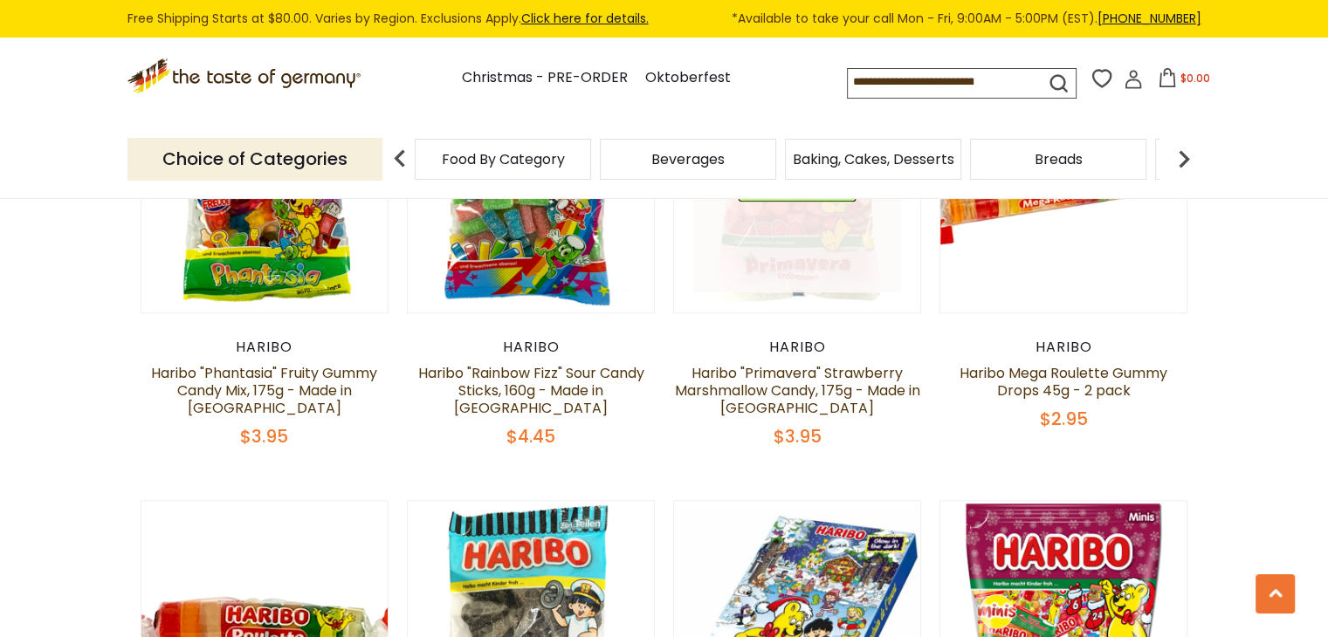 The height and width of the screenshot is (637, 1328). I want to click on a: Christmas - PRE-ORDER, so click(545, 78).